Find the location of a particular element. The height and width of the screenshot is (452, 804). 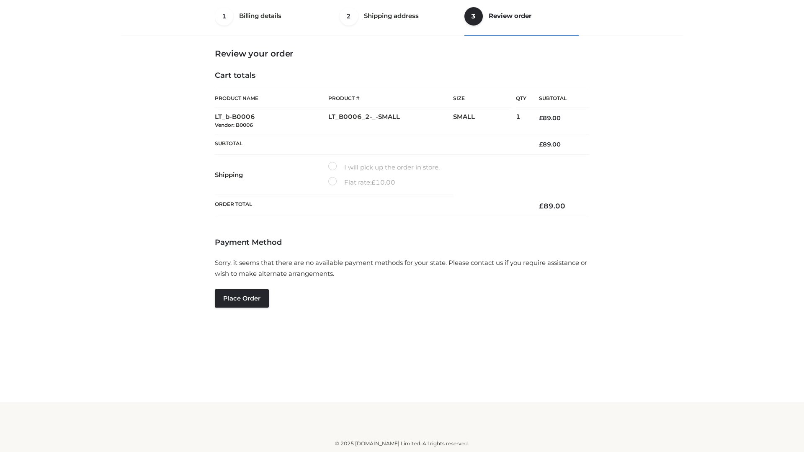

small: Vendor: B0006 is located at coordinates (234, 125).